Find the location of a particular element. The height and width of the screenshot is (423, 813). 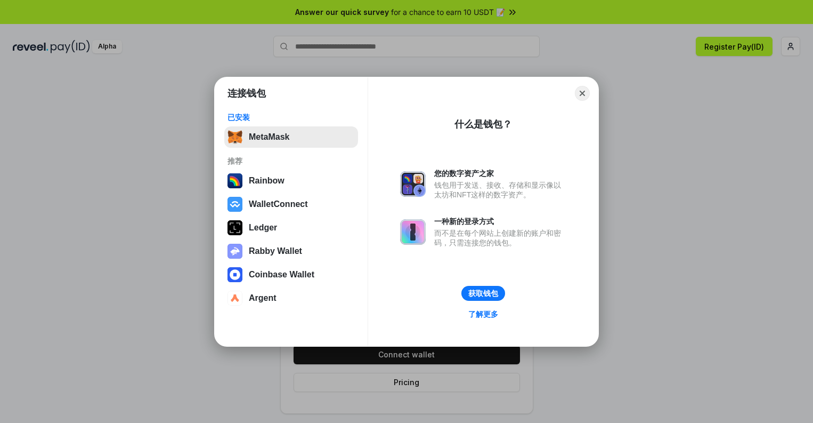

button: Argent is located at coordinates (291, 298).